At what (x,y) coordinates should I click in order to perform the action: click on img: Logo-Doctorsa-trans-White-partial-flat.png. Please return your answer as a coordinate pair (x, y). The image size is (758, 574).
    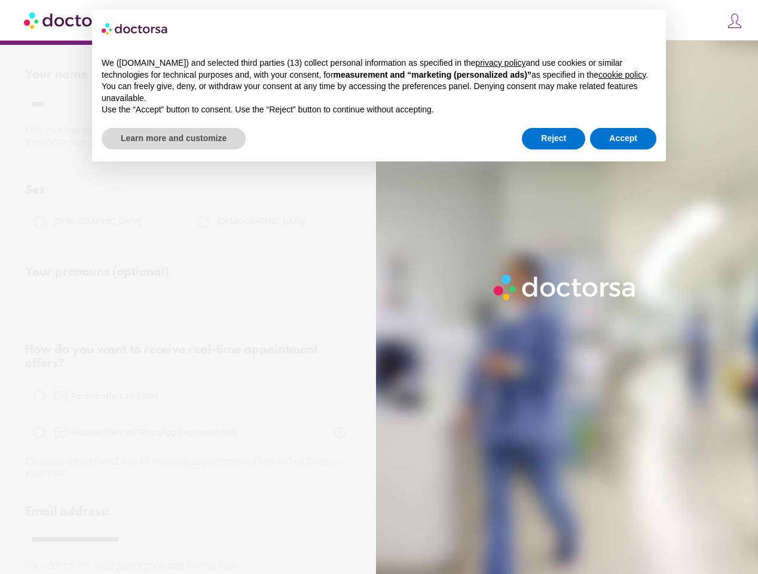
    Looking at the image, I should click on (565, 287).